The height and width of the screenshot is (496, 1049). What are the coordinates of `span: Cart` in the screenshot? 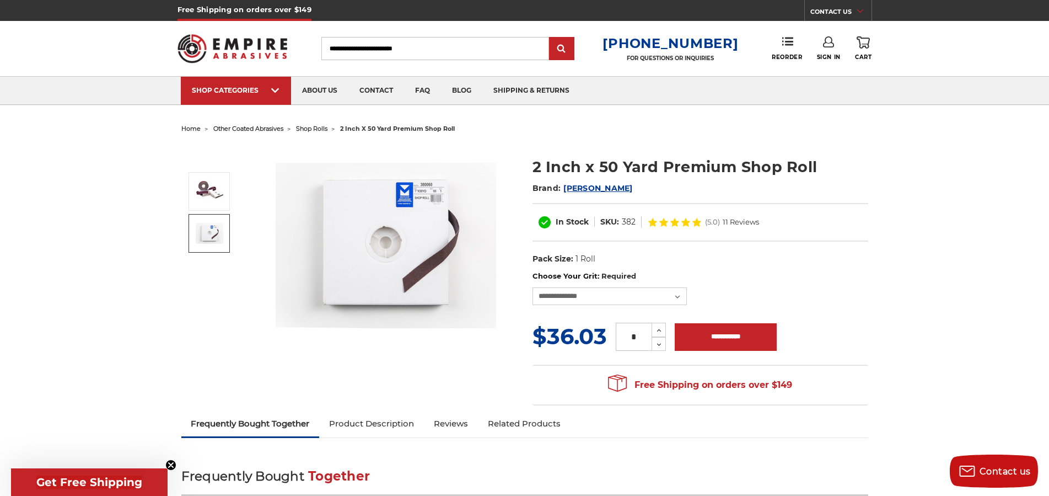 It's located at (864, 57).